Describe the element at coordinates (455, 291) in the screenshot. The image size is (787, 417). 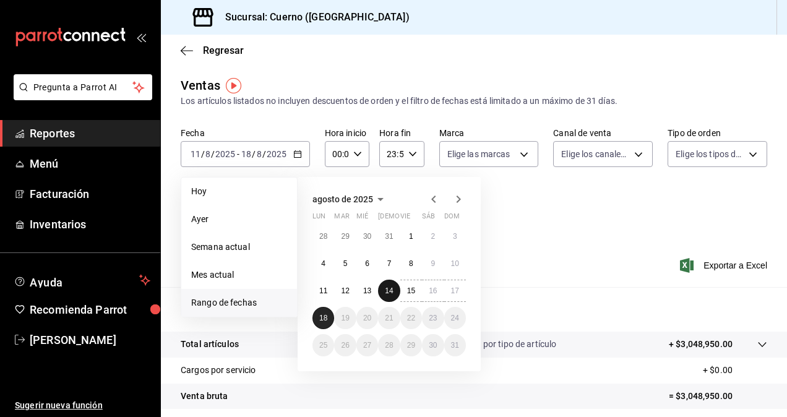
I see `button: 17 de agosto de 2025` at that location.